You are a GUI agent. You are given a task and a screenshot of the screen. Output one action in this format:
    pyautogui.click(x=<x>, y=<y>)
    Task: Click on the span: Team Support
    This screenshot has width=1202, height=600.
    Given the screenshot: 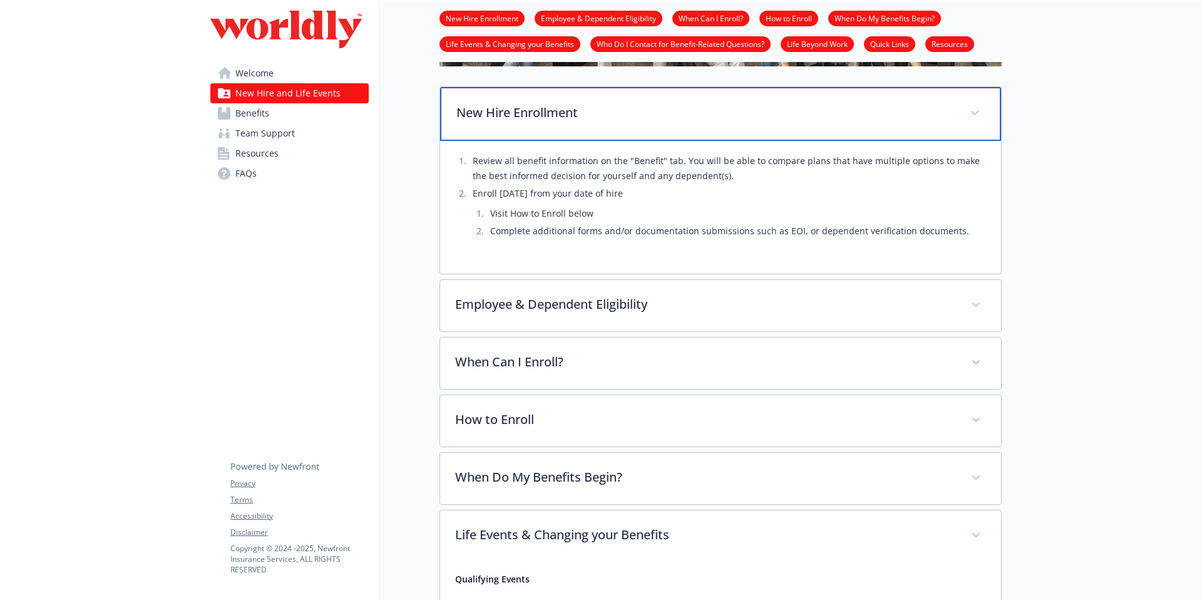 What is the action you would take?
    pyautogui.click(x=265, y=133)
    